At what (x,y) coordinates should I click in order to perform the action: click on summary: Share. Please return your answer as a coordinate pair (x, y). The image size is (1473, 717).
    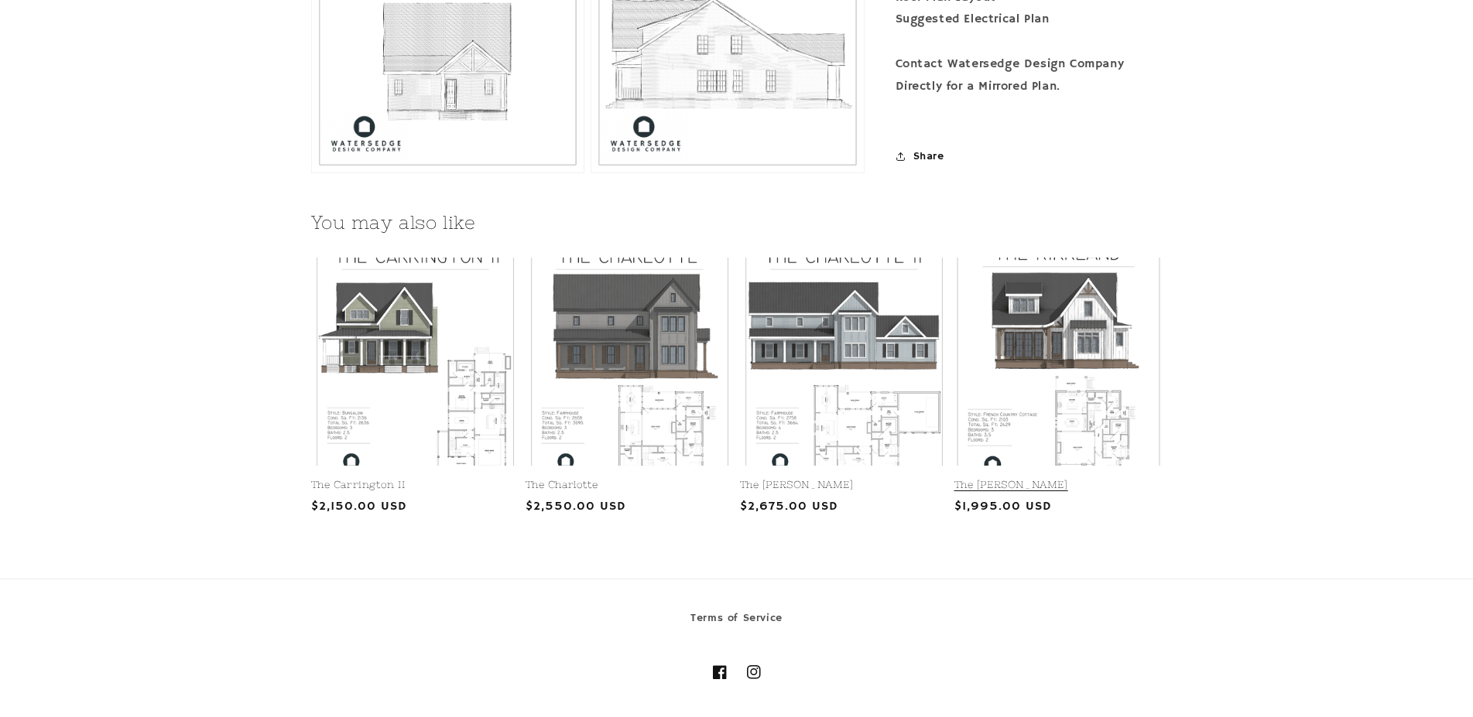
    Looking at the image, I should click on (919, 156).